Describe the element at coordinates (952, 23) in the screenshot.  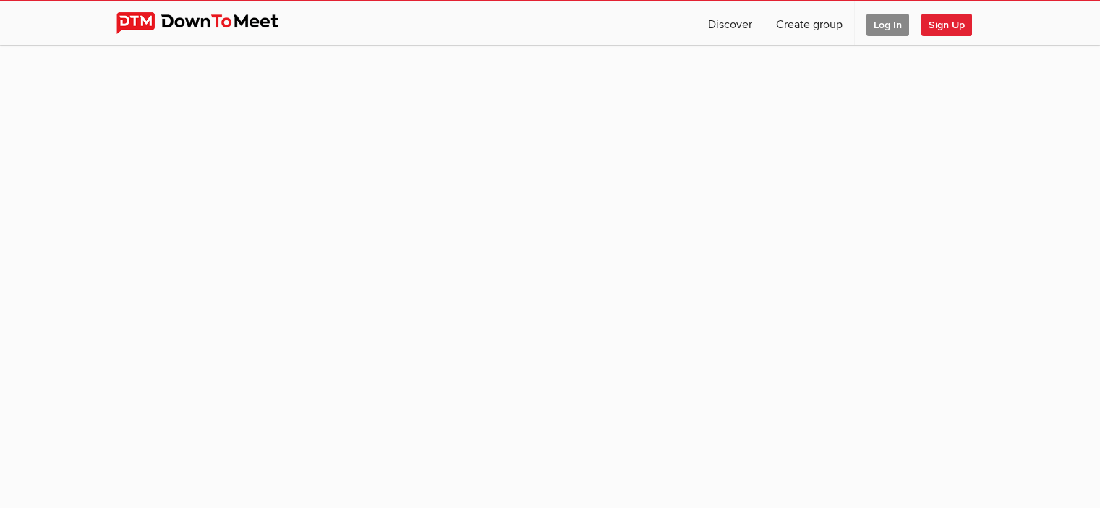
I see `a: Sign Up` at that location.